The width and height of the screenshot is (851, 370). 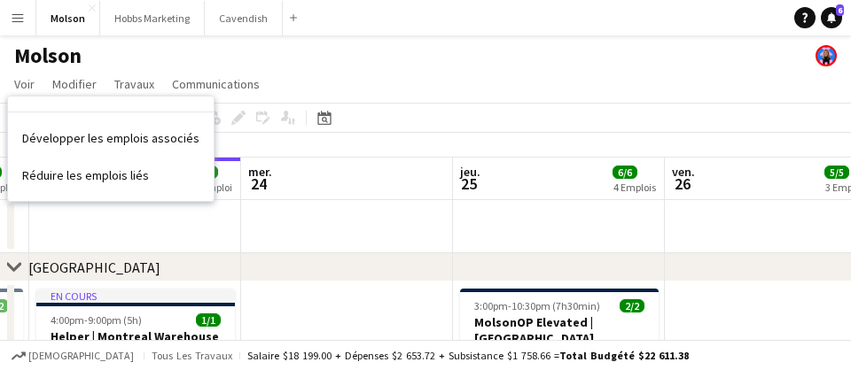 What do you see at coordinates (208, 320) in the screenshot?
I see `span: 1/1` at bounding box center [208, 320].